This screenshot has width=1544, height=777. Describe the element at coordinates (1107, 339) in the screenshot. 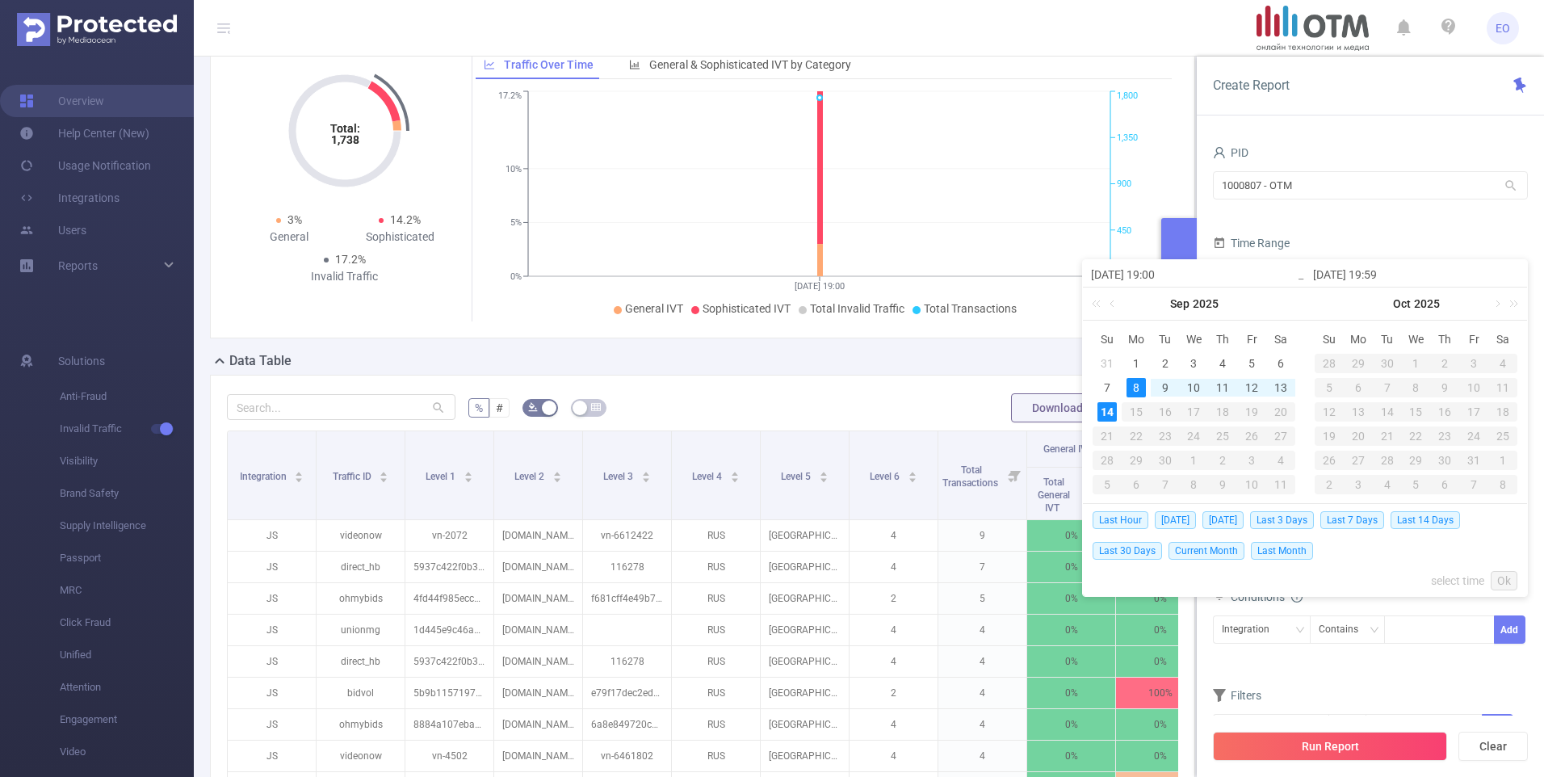

I see `th: Sun` at that location.